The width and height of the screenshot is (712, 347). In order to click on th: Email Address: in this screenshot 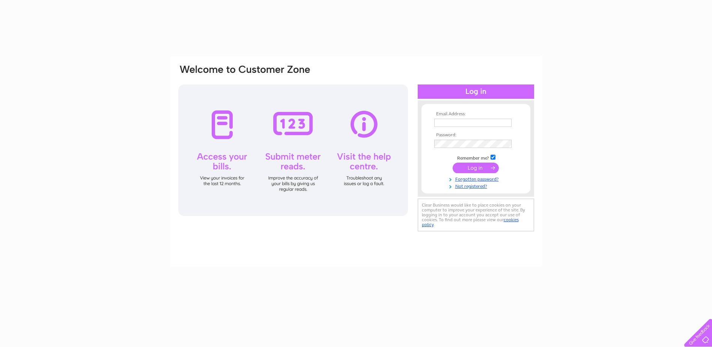, I will do `click(476, 114)`.